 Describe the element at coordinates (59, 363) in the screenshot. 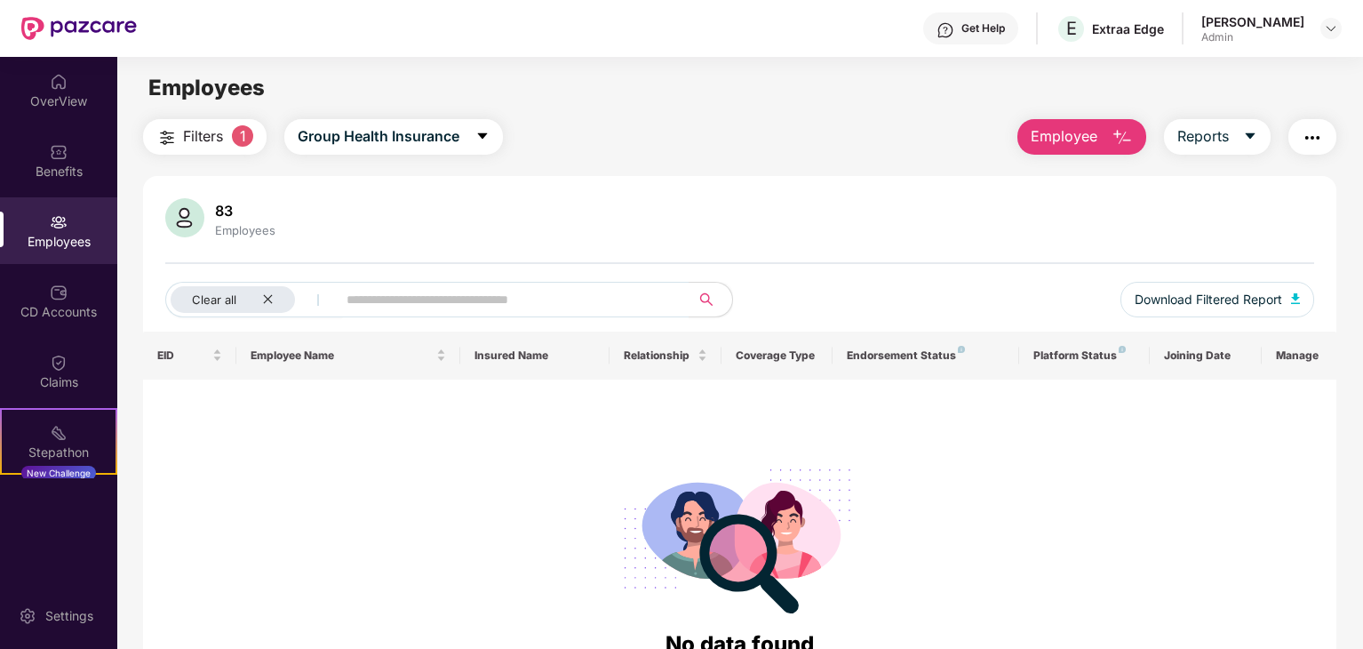

I see `img: svg+xml;base64,PHN2ZyBpZD0iQ2xhaW0iIHhtbG5zPSJodHRwOi8vd3d3LnczLm9yZy8yMDAwL3N2ZyIgd2lkdGg9IjIwIi...` at that location.